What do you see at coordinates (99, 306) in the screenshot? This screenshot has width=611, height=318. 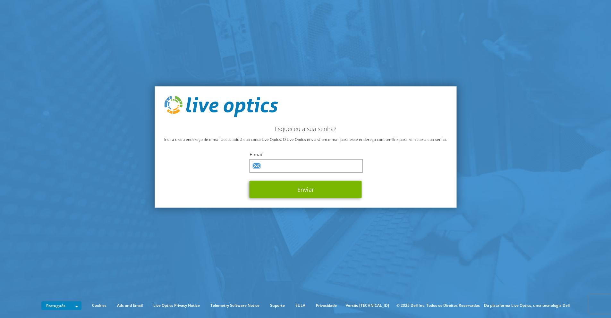 I see `a: Cookies` at bounding box center [99, 306].